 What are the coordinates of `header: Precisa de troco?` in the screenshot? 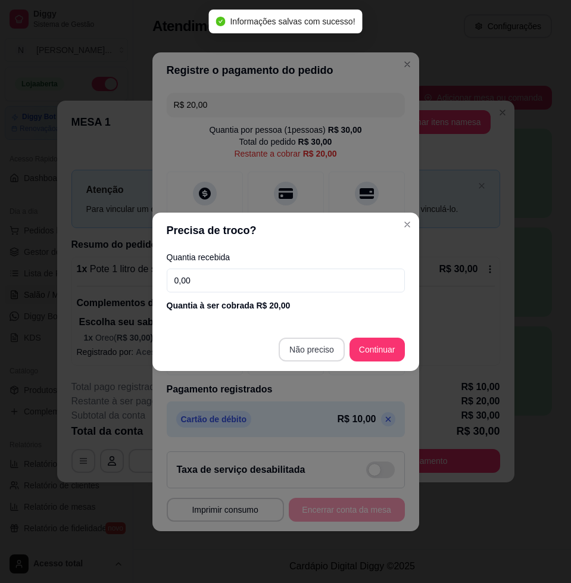 It's located at (286, 231).